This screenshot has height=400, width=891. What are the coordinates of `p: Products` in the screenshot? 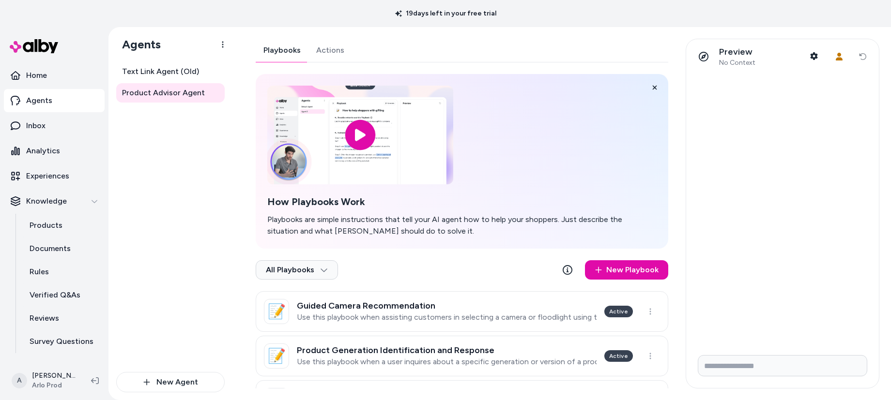 It's located at (46, 226).